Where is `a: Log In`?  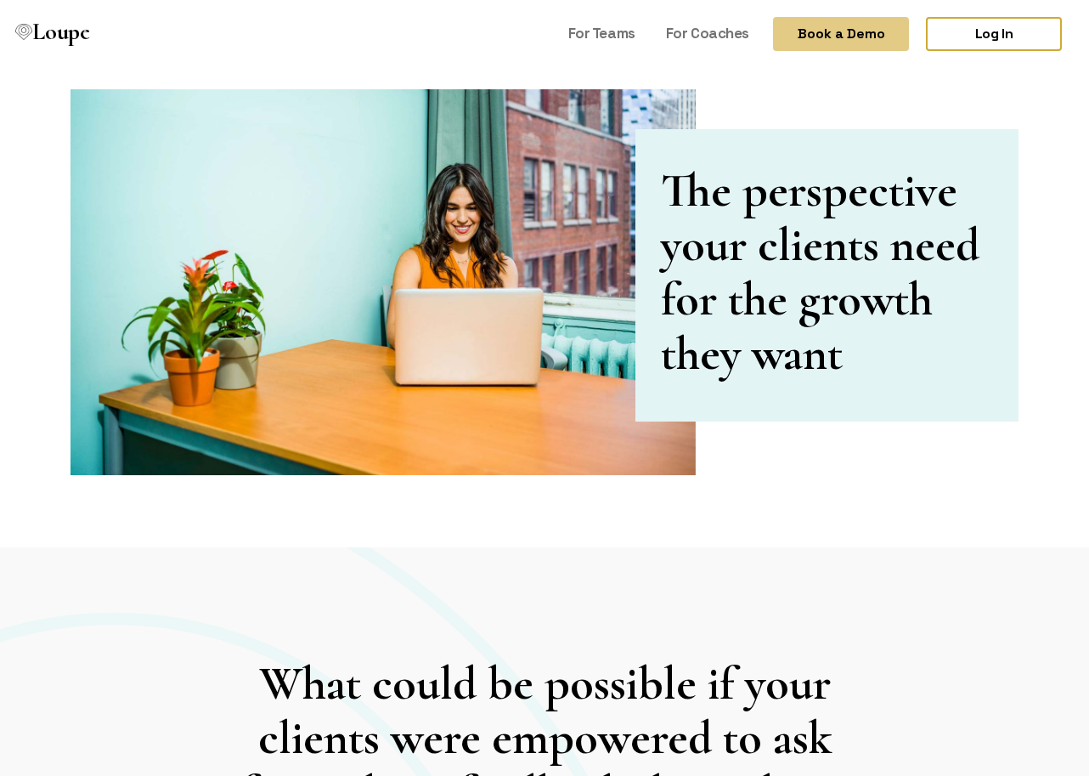 a: Log In is located at coordinates (994, 34).